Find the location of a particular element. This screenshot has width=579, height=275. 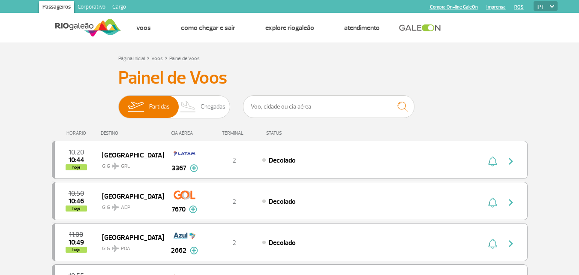

a: RQS is located at coordinates (519, 7).